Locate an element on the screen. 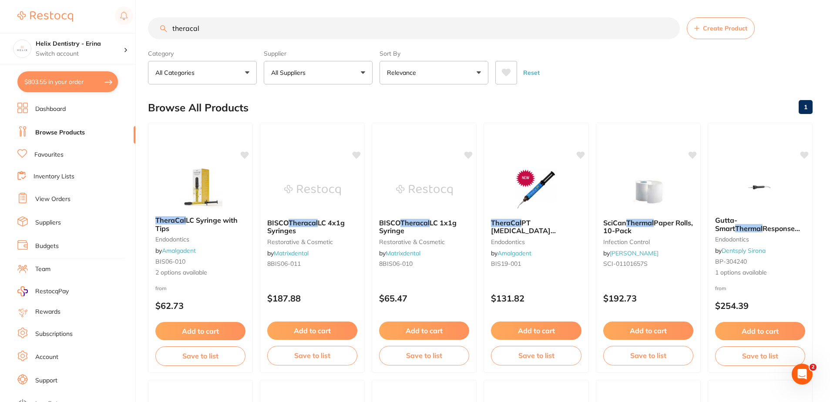  a: Inventory Lists is located at coordinates (54, 177).